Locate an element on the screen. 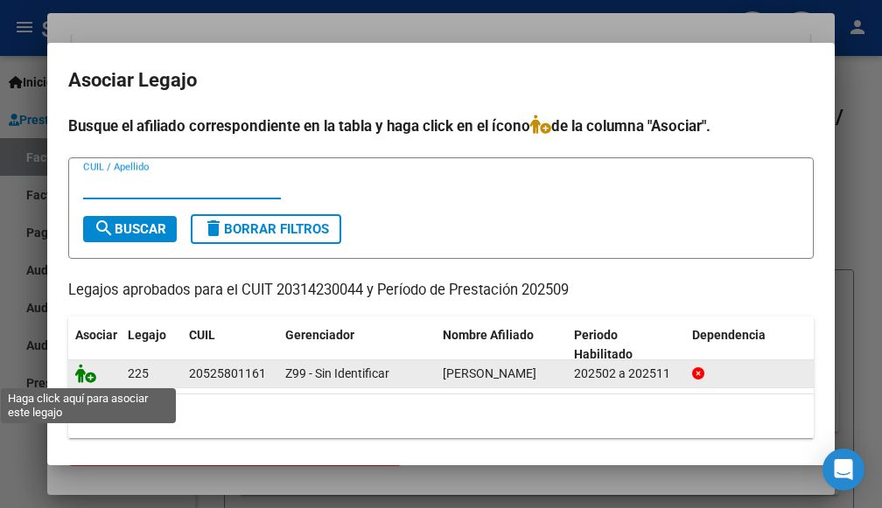 The height and width of the screenshot is (508, 882). h4: Busque el afiliado correspondiente en la tabla y haga click en el ícono de la columna "Asociar". is located at coordinates (441, 126).